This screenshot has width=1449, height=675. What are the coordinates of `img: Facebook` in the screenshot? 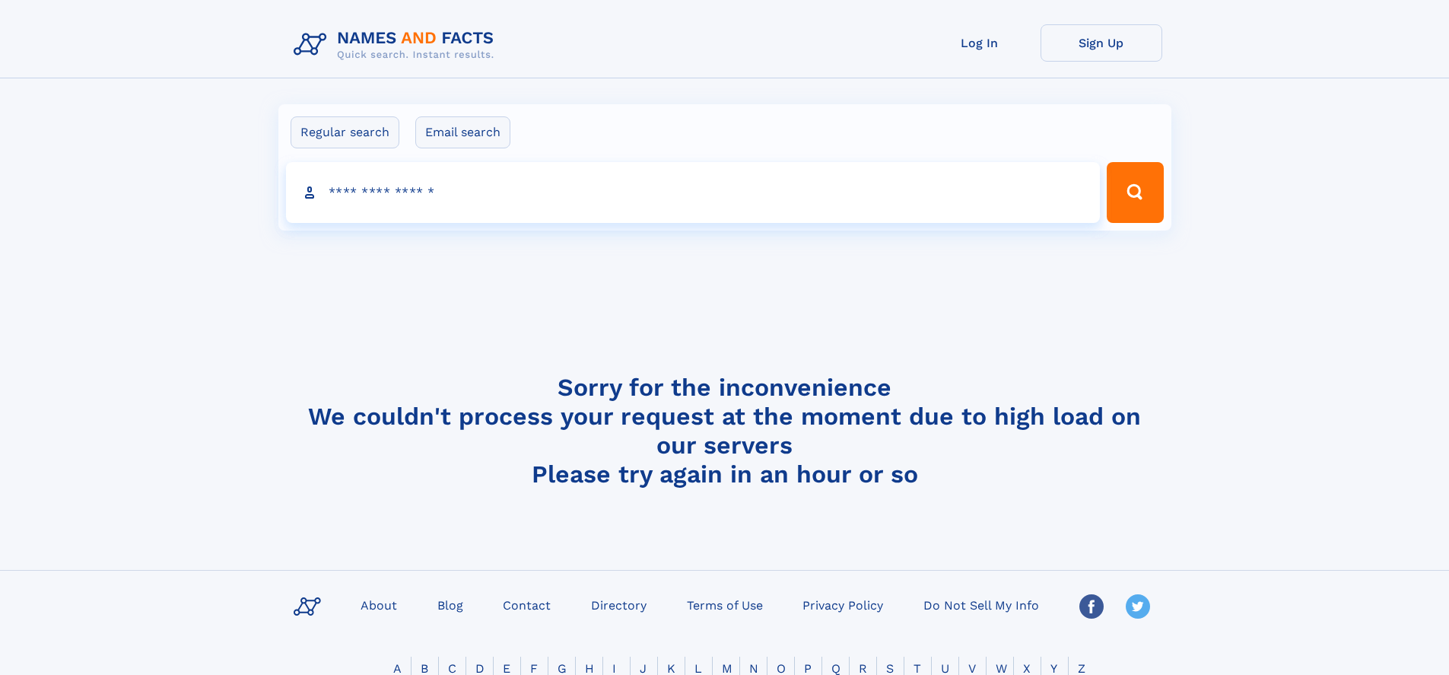 It's located at (1091, 606).